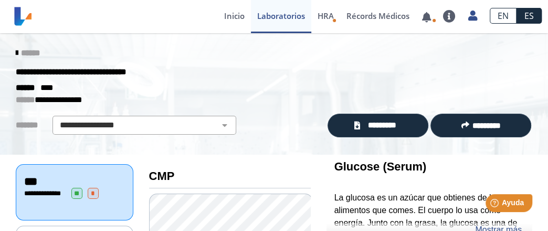 This screenshot has height=231, width=548. I want to click on span: HRA, so click(326, 16).